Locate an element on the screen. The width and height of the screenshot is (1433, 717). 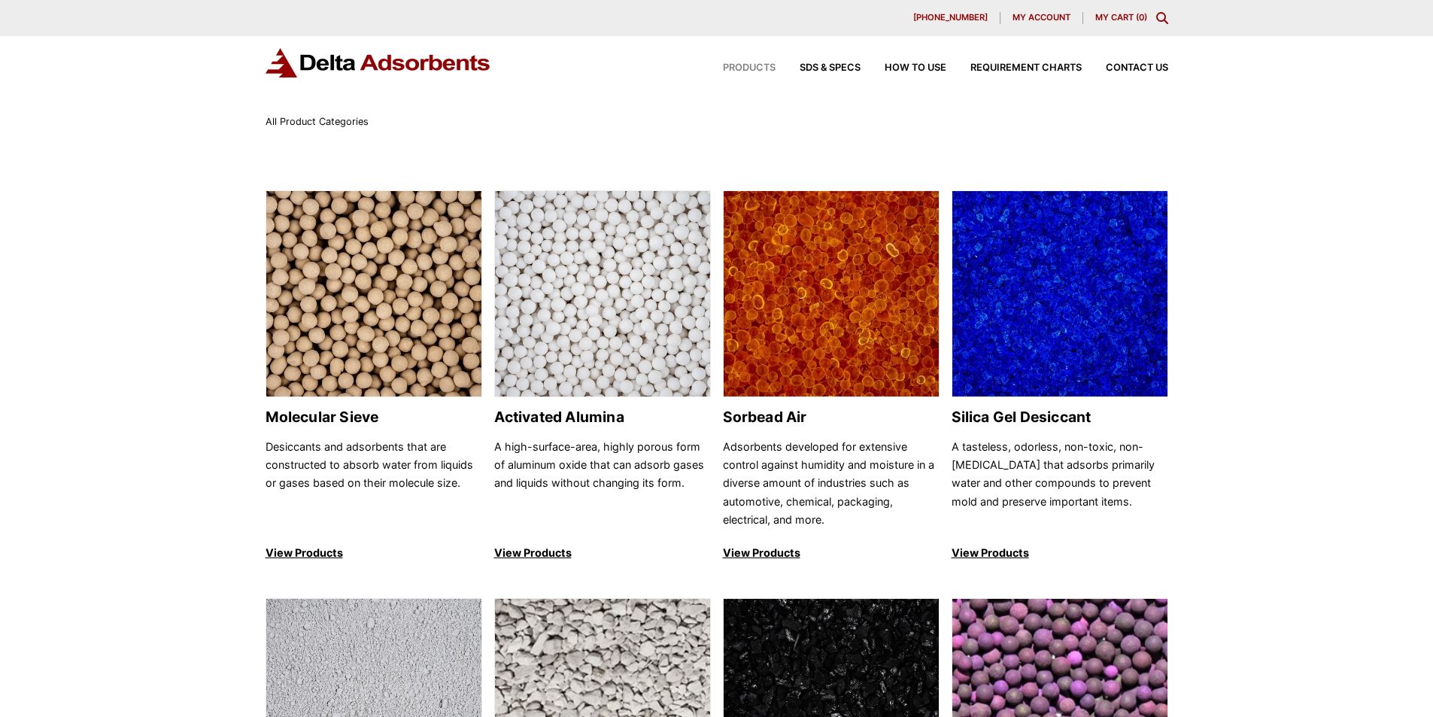
a: Molecular Sieve Molecular Sieve Desiccants and adsorbents that are constructed to absorb water fr... is located at coordinates (374, 376).